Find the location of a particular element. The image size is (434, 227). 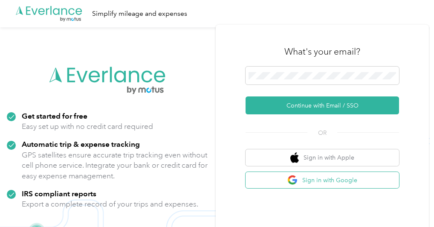

strong: Get started for free is located at coordinates (55, 116).